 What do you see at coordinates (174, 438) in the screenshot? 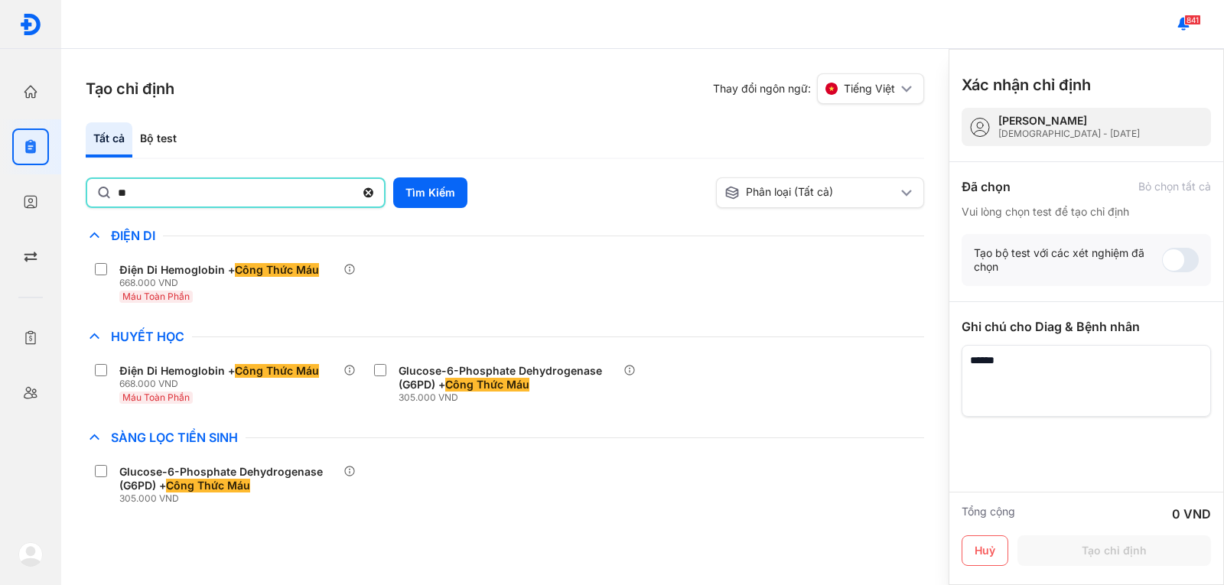
I see `span: Sàng Lọc Tiền Sinh` at bounding box center [174, 438].